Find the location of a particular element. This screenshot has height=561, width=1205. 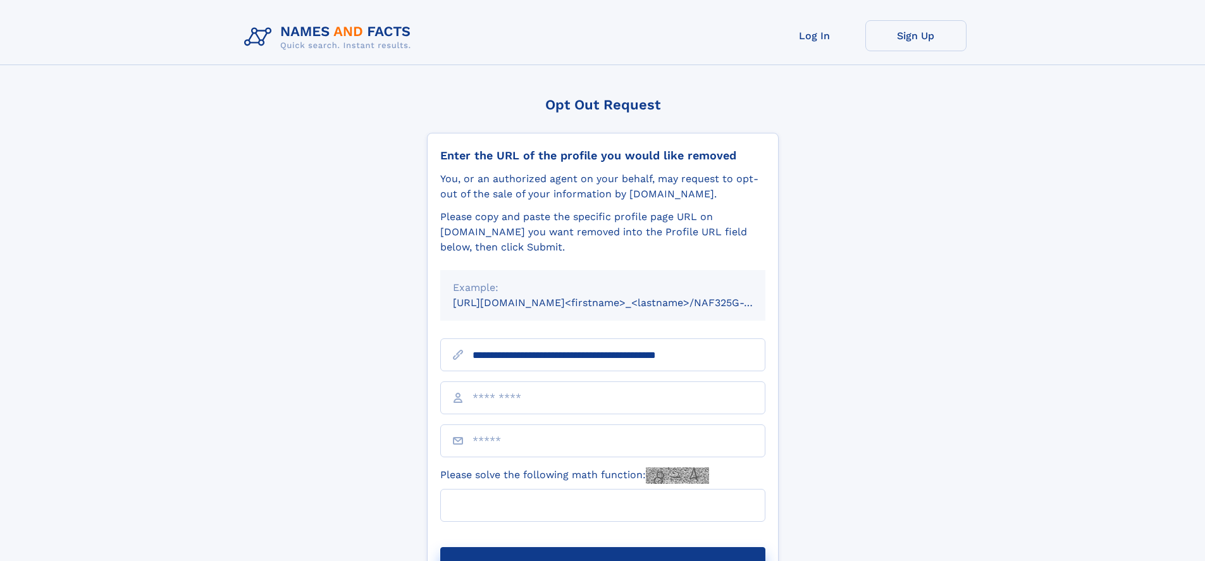

img: Logo Names and Facts is located at coordinates (330, 37).